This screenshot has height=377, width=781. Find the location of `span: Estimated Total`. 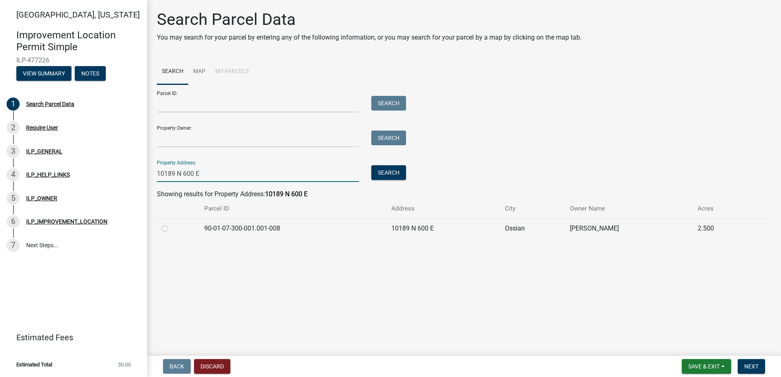

span: Estimated Total is located at coordinates (34, 365).